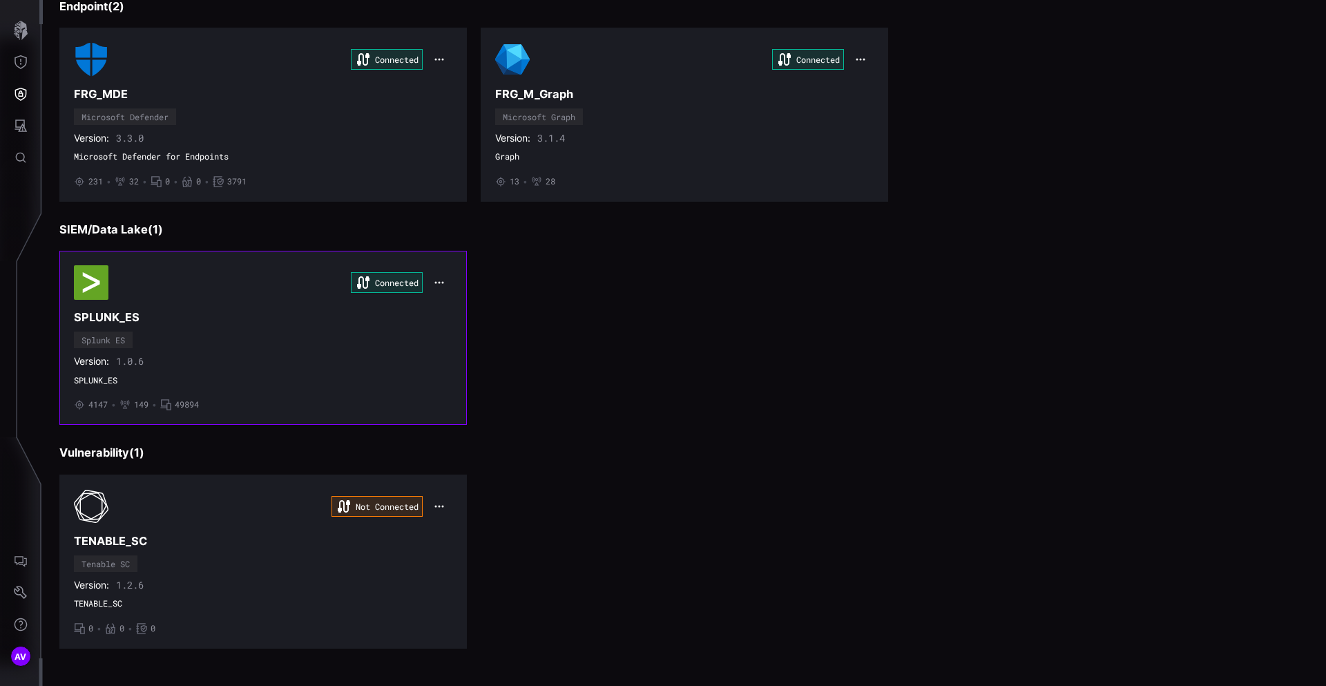 The width and height of the screenshot is (1326, 686). Describe the element at coordinates (263, 317) in the screenshot. I see `h3: SPLUNK_ES` at that location.